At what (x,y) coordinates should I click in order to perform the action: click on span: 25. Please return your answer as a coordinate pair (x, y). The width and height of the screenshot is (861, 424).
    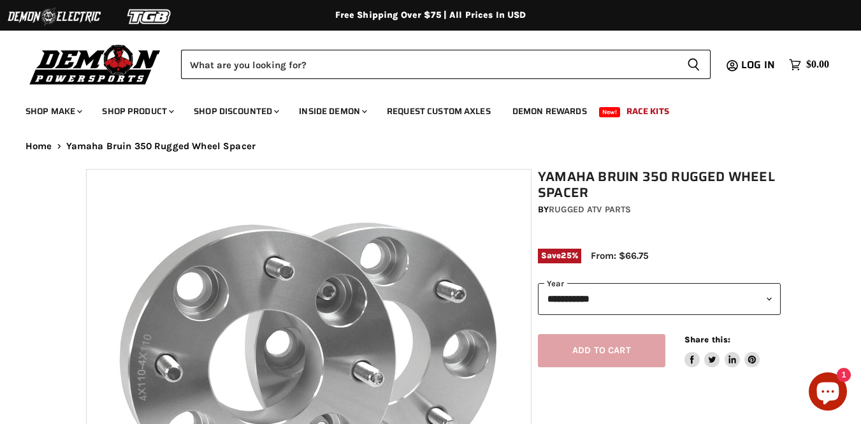
    Looking at the image, I should click on (566, 255).